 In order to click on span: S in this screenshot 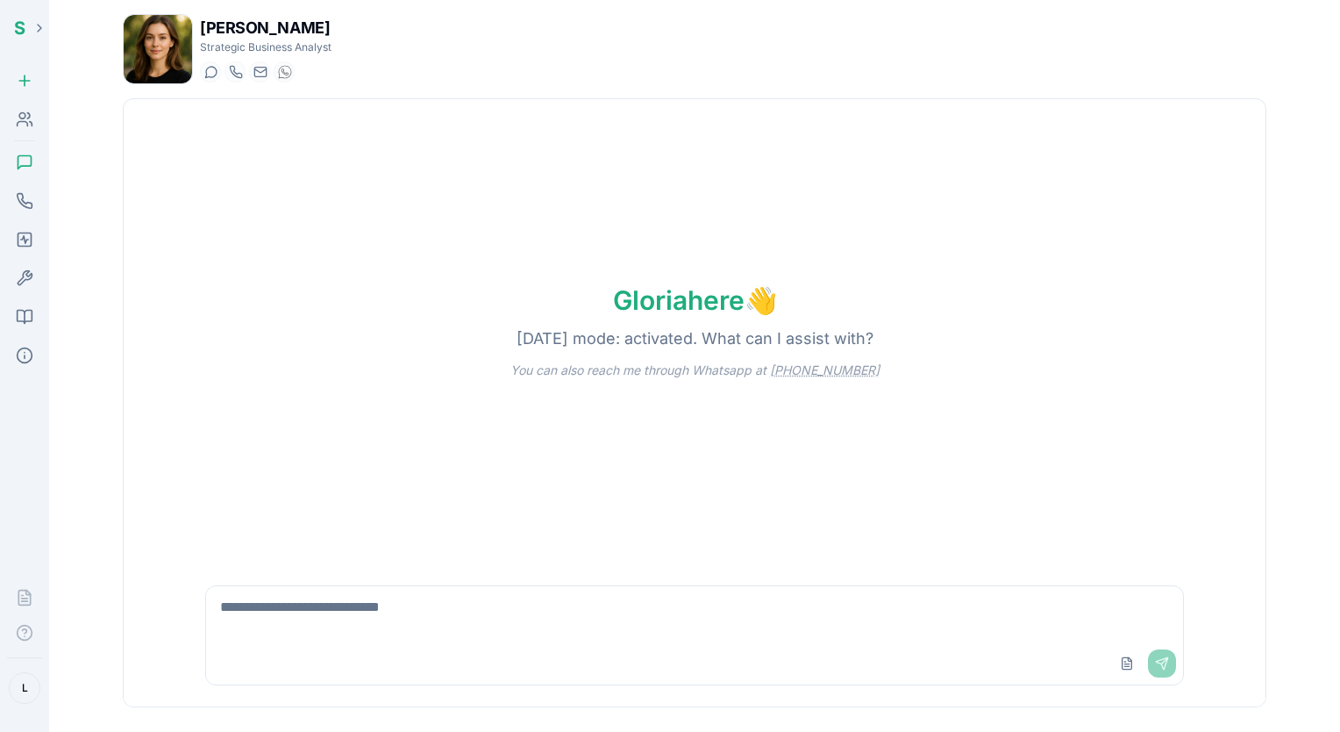, I will do `click(19, 28)`.